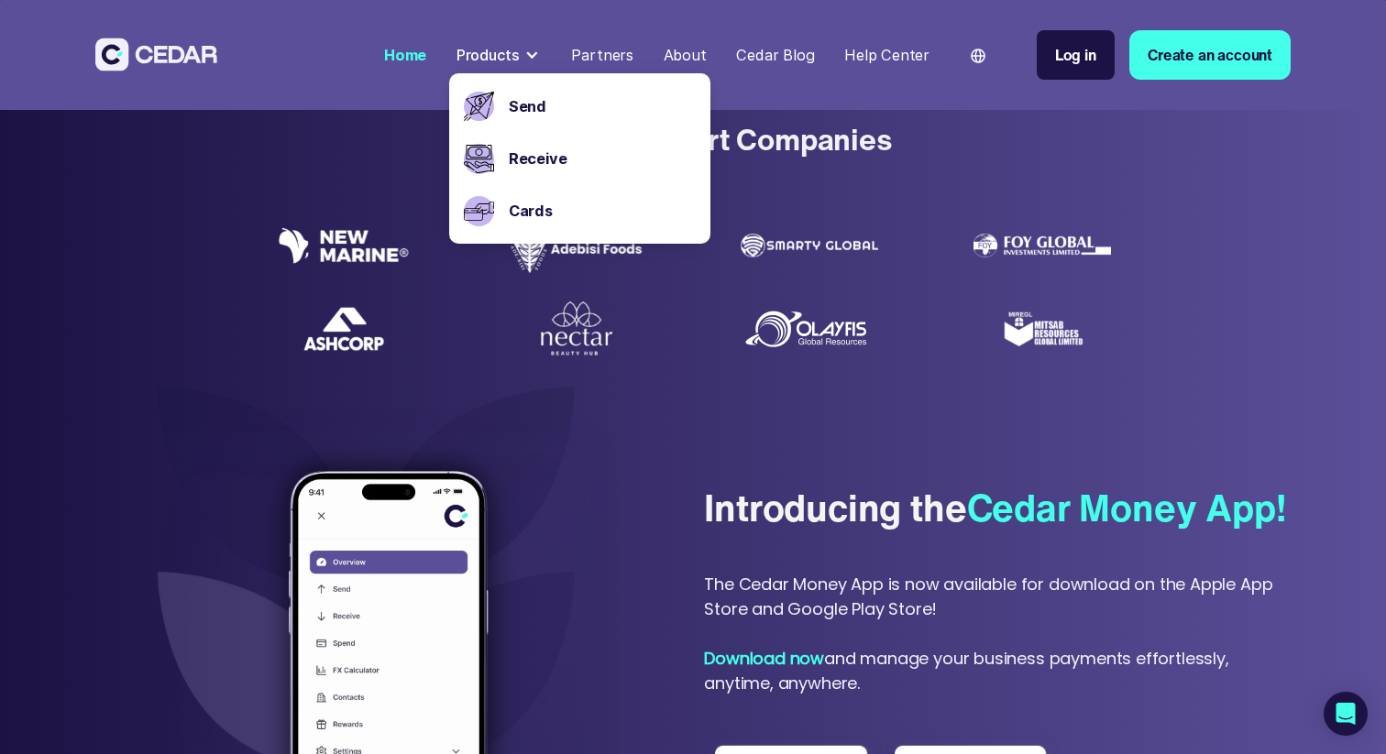 The image size is (1386, 754). I want to click on img: Mitsab Resources Global Limited Logo, so click(1042, 329).